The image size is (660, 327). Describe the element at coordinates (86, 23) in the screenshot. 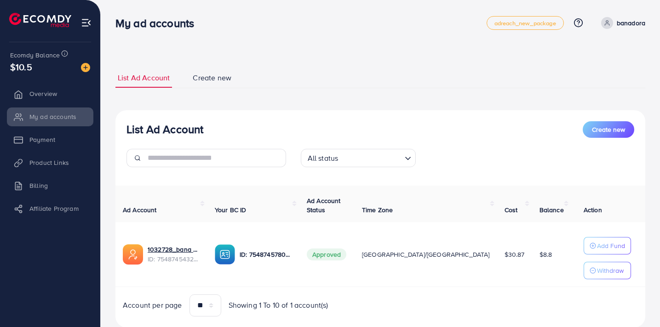

I see `img: menu` at that location.